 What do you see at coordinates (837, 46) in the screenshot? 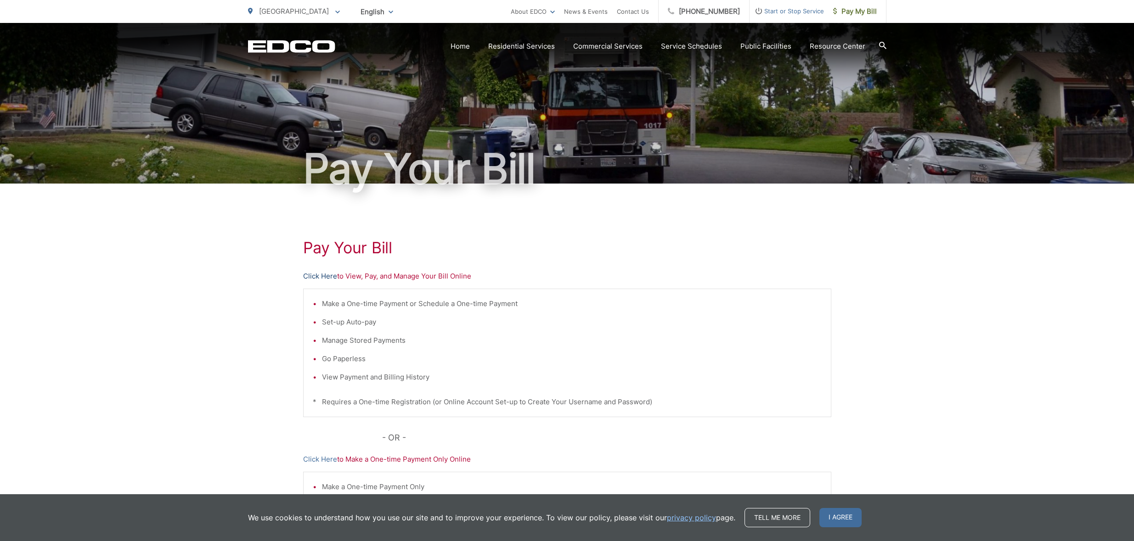
I see `a: Resource Center` at bounding box center [837, 46].